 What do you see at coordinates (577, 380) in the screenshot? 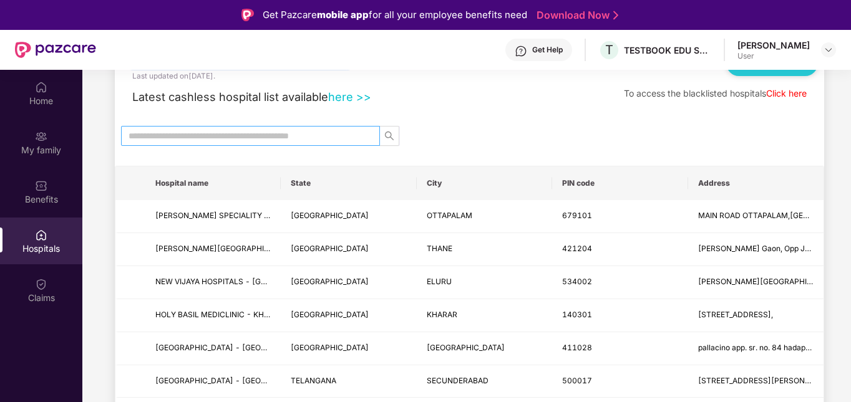
I see `span: 500017` at bounding box center [577, 380].